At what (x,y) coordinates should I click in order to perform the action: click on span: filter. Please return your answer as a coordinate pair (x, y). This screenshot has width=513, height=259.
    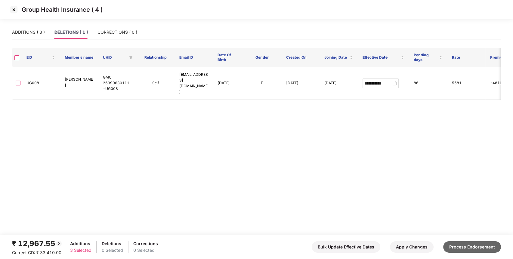
    Looking at the image, I should click on (131, 57).